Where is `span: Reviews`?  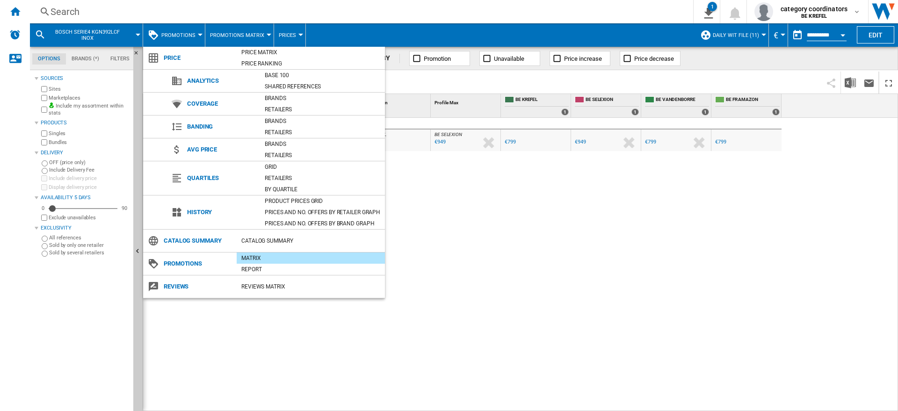 span: Reviews is located at coordinates (198, 287).